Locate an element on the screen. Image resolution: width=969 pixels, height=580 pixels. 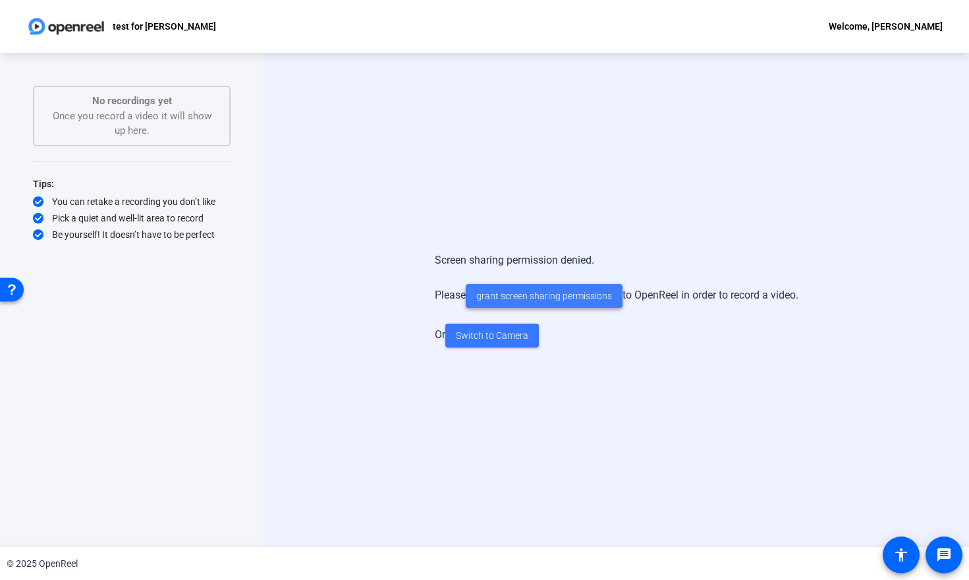
button: Switch to Camera is located at coordinates (492, 335).